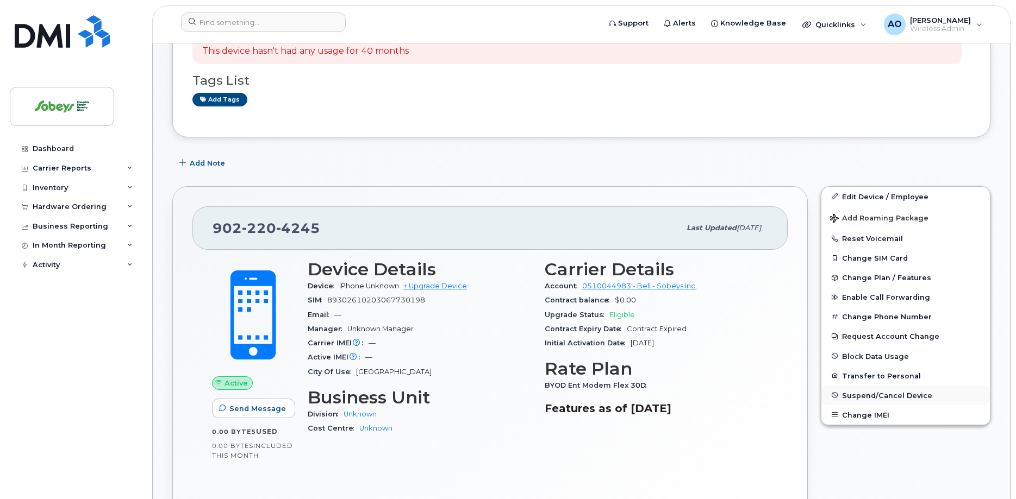 This screenshot has height=499, width=1016. What do you see at coordinates (579, 300) in the screenshot?
I see `span: Contract balance` at bounding box center [579, 300].